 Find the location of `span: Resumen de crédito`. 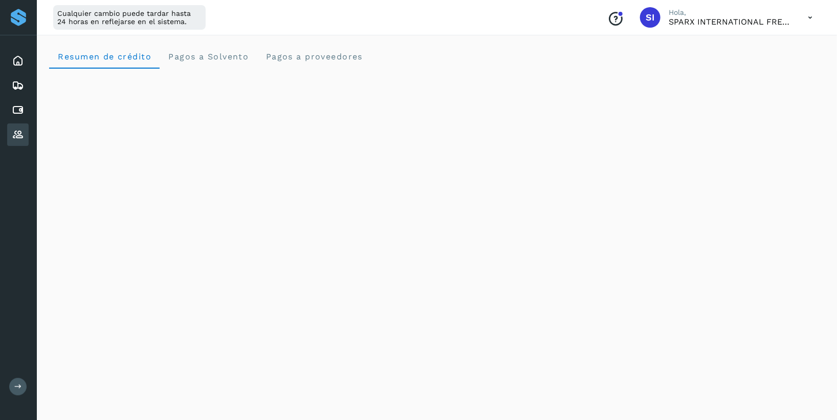

span: Resumen de crédito is located at coordinates (104, 56).